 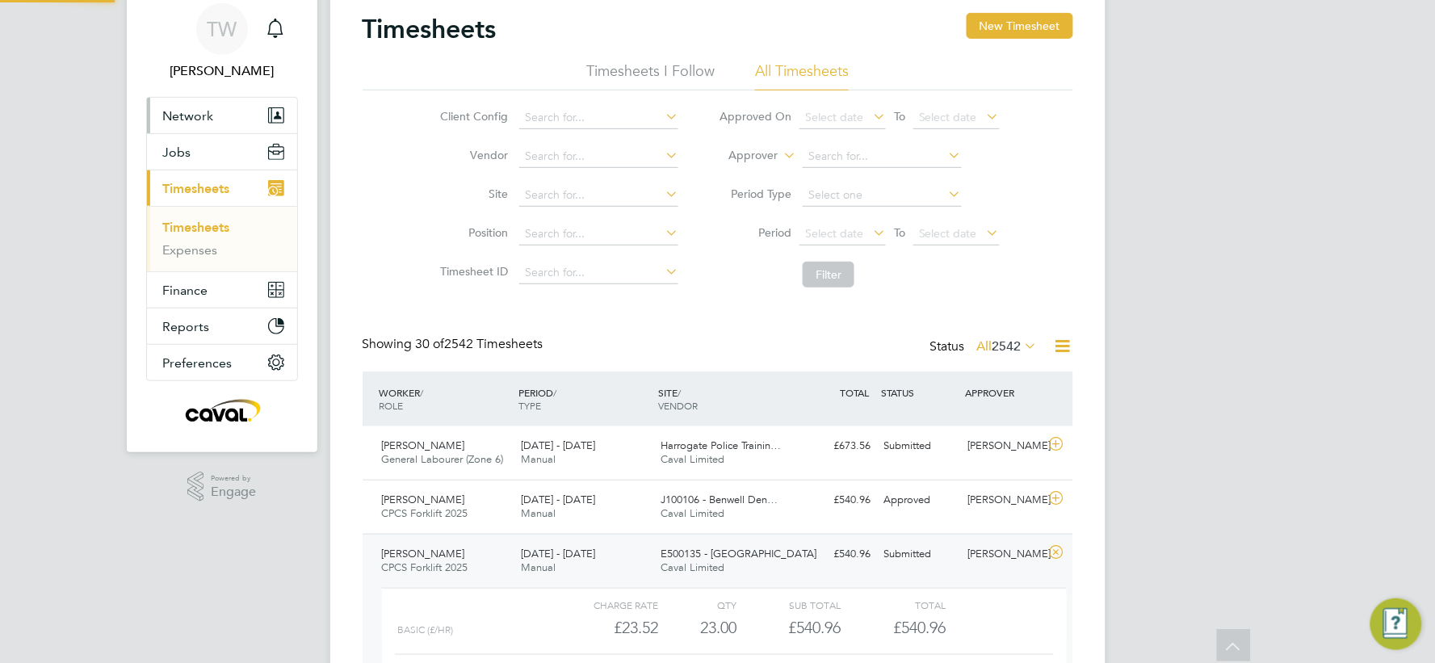 I want to click on label: Site, so click(x=472, y=194).